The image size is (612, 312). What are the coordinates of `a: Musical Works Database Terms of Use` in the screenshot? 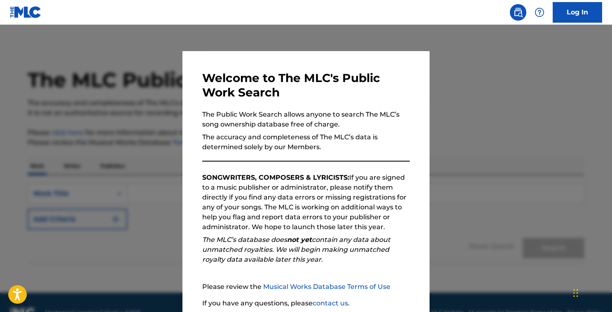 It's located at (327, 286).